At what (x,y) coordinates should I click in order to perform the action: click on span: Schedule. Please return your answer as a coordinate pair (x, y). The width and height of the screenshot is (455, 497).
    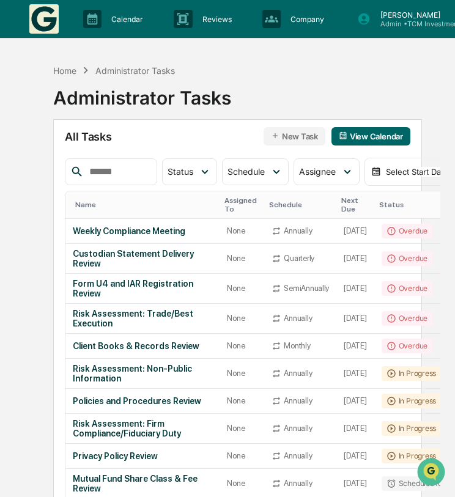
    Looking at the image, I should click on (246, 171).